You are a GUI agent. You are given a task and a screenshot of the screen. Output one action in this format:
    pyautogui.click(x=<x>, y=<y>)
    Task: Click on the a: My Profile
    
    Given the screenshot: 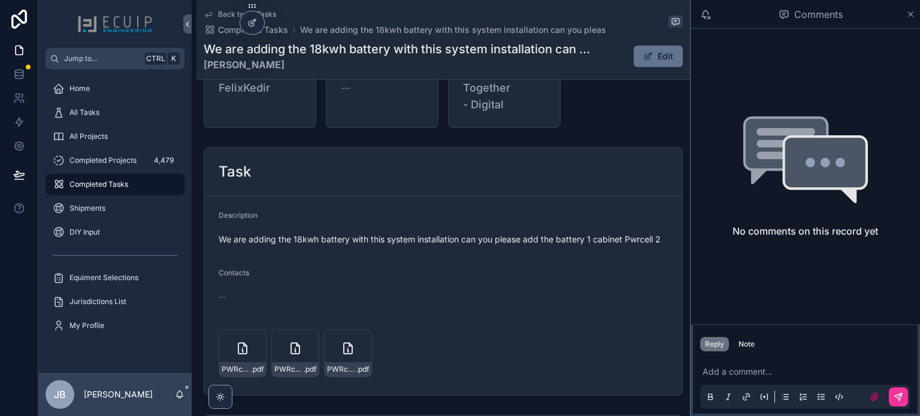 What is the action you would take?
    pyautogui.click(x=115, y=326)
    